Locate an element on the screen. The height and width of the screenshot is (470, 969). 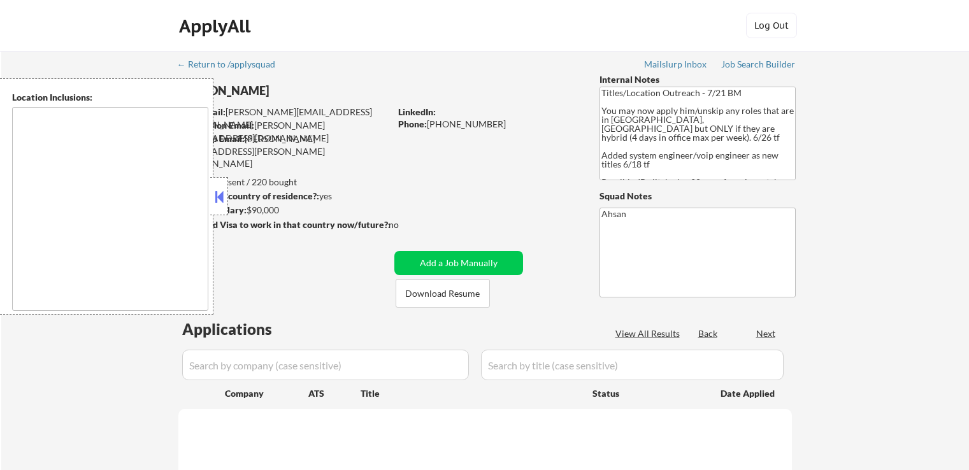
button: Download Resume is located at coordinates (443, 293).